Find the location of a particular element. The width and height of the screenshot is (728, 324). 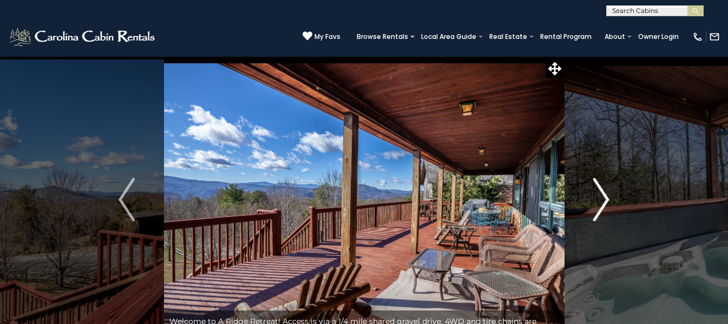

a: About is located at coordinates (615, 37).